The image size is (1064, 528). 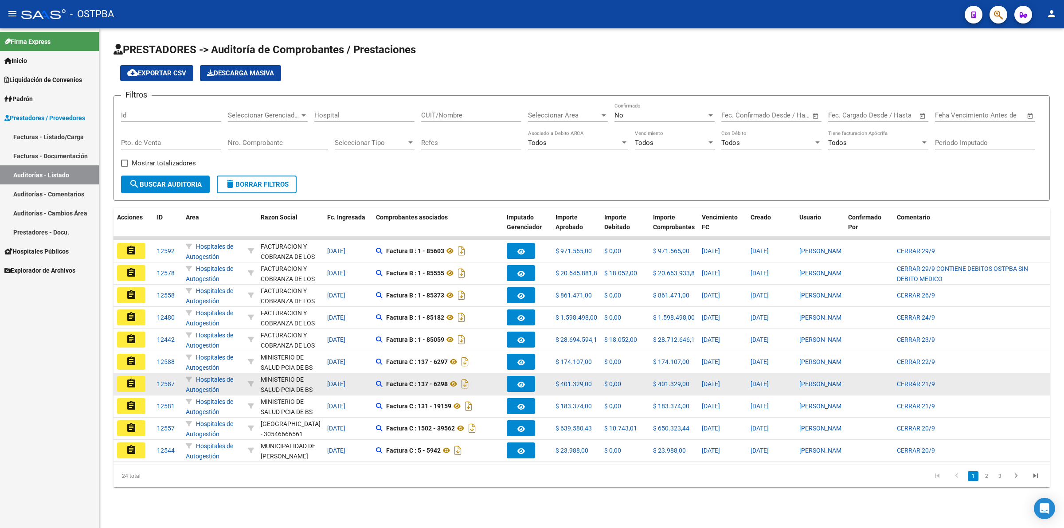 What do you see at coordinates (166, 406) in the screenshot?
I see `span: 12581` at bounding box center [166, 406].